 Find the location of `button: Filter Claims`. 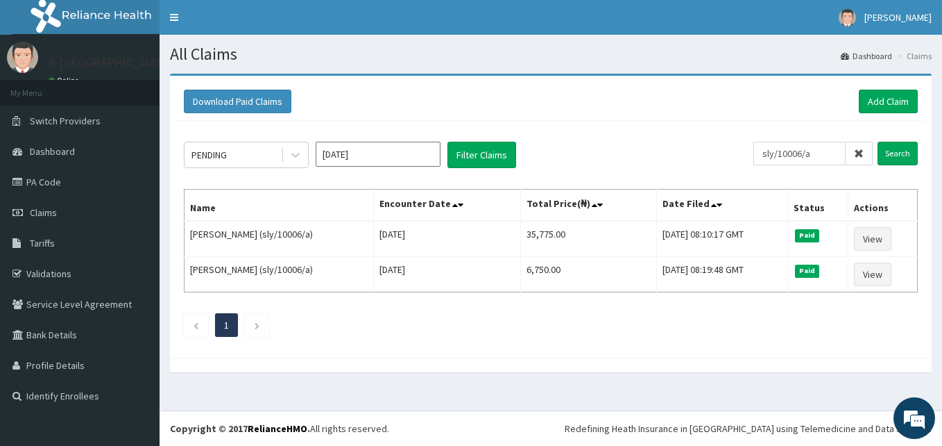

button: Filter Claims is located at coordinates (482, 155).